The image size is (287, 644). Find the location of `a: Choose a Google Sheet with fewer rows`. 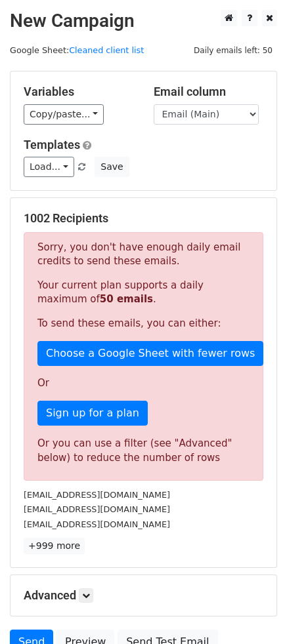

a: Choose a Google Sheet with fewer rows is located at coordinates (150, 354).